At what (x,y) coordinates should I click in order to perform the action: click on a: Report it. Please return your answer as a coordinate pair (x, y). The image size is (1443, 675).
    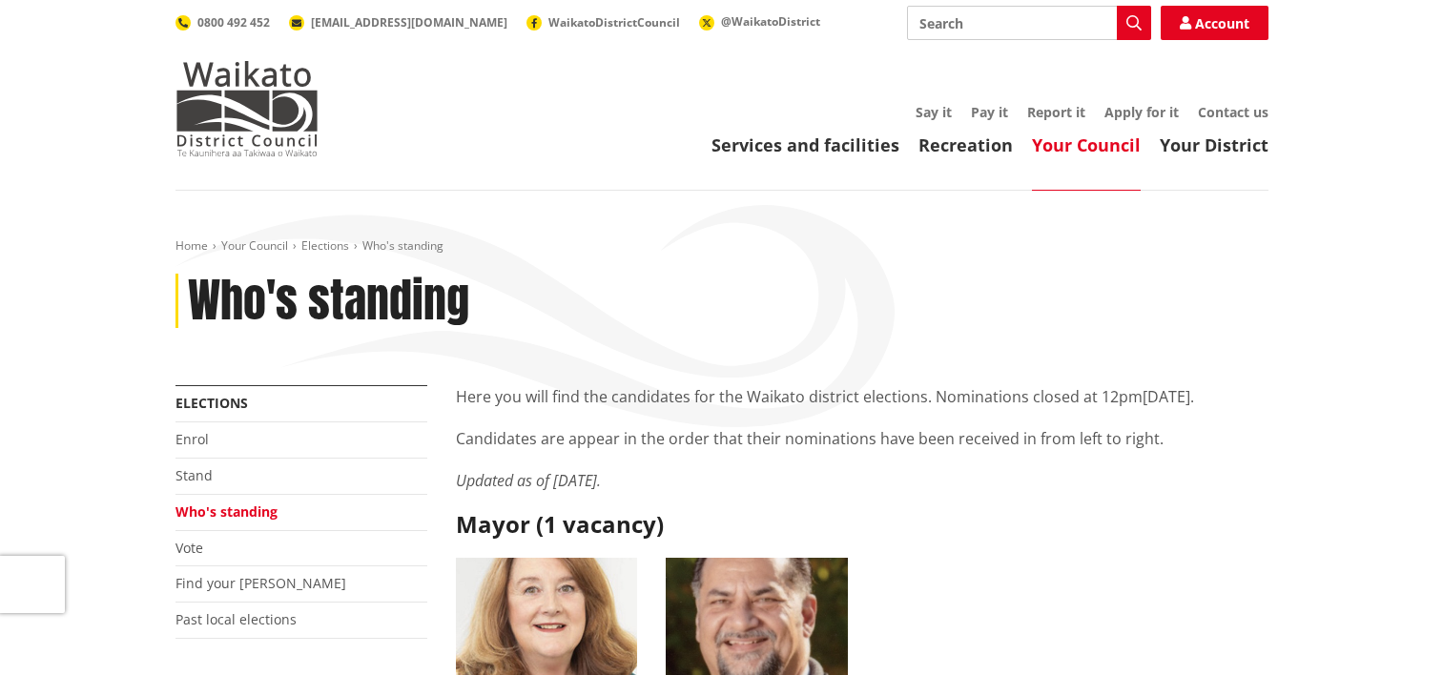
    Looking at the image, I should click on (1056, 112).